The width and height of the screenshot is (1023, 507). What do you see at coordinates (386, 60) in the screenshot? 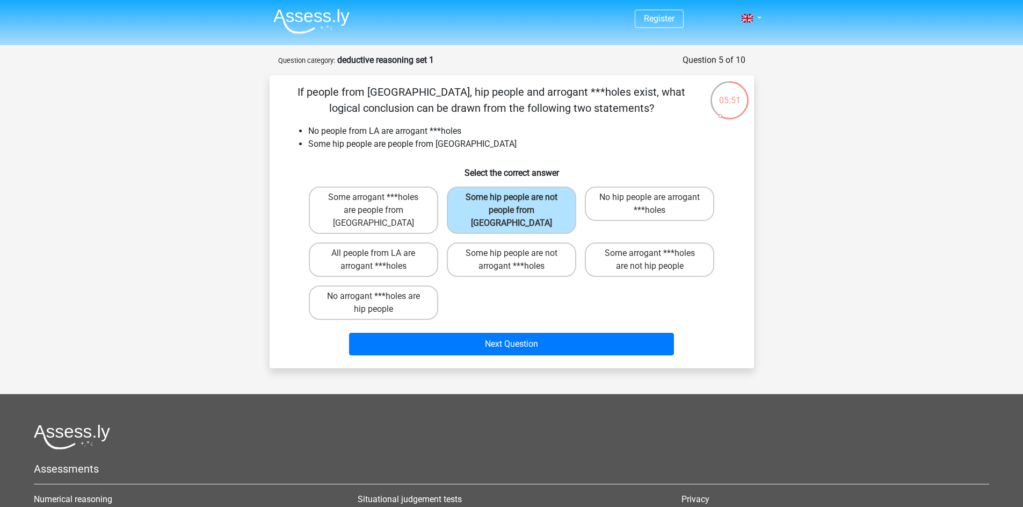
I see `strong: deductive reasoning set 1` at bounding box center [386, 60].